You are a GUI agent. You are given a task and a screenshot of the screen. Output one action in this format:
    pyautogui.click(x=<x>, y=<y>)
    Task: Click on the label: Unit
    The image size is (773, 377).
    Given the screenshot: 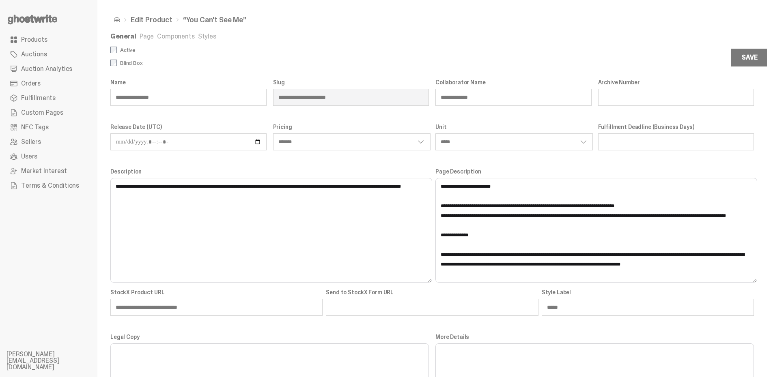 What is the action you would take?
    pyautogui.click(x=513, y=127)
    